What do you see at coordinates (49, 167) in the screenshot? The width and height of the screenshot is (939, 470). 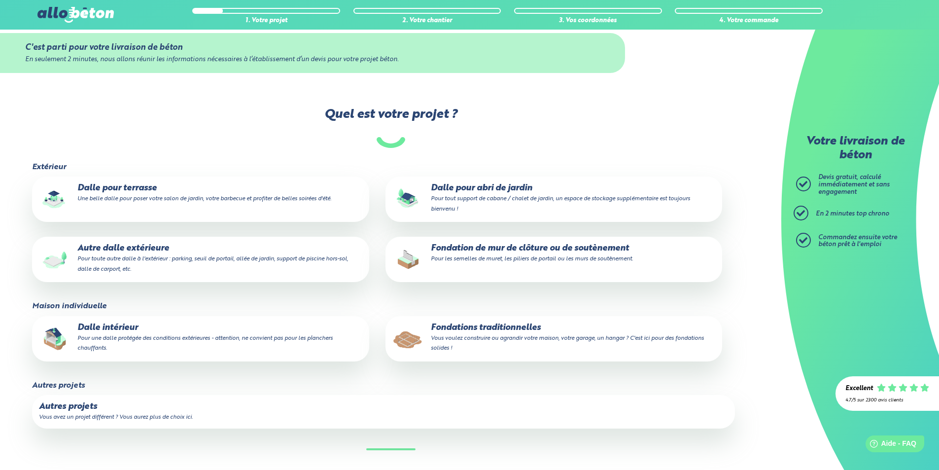 I see `legend: Extérieur` at bounding box center [49, 167].